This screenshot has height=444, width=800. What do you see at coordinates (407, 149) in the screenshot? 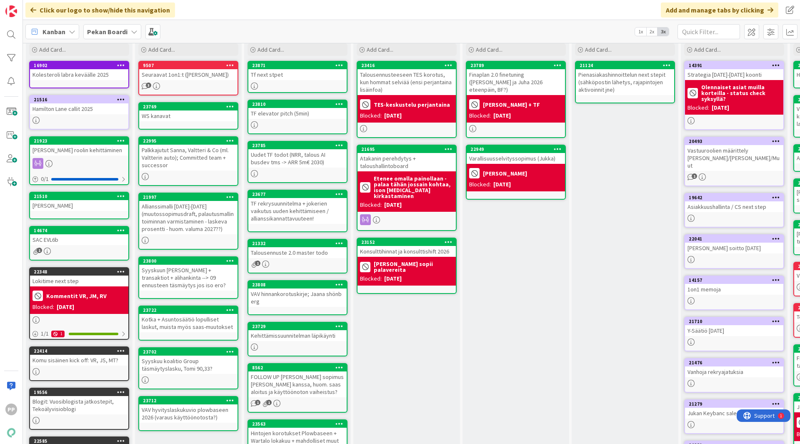
I see `div: 21695` at bounding box center [407, 149].